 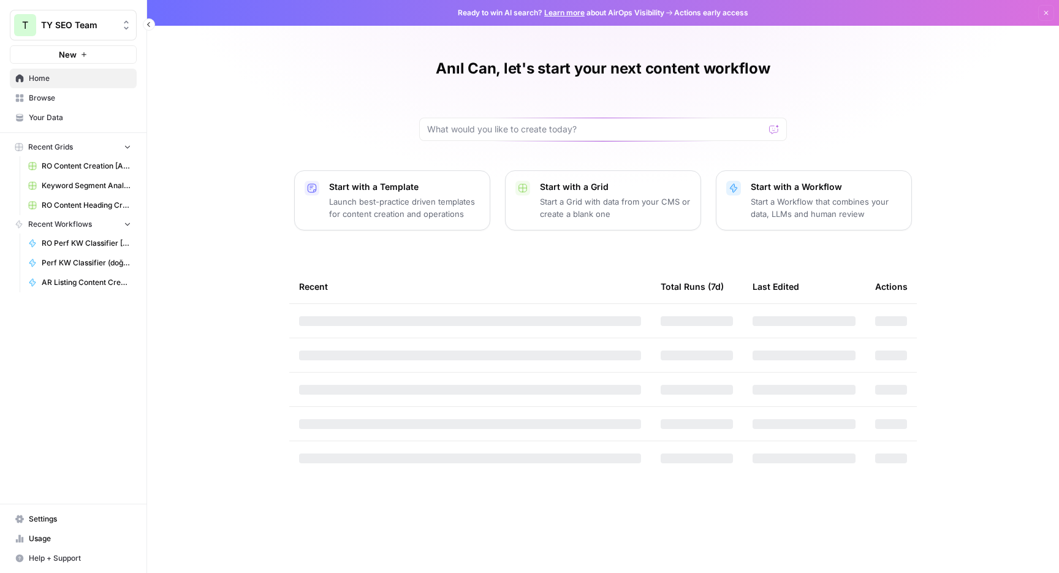 What do you see at coordinates (80, 539) in the screenshot?
I see `span: Usage` at bounding box center [80, 539].